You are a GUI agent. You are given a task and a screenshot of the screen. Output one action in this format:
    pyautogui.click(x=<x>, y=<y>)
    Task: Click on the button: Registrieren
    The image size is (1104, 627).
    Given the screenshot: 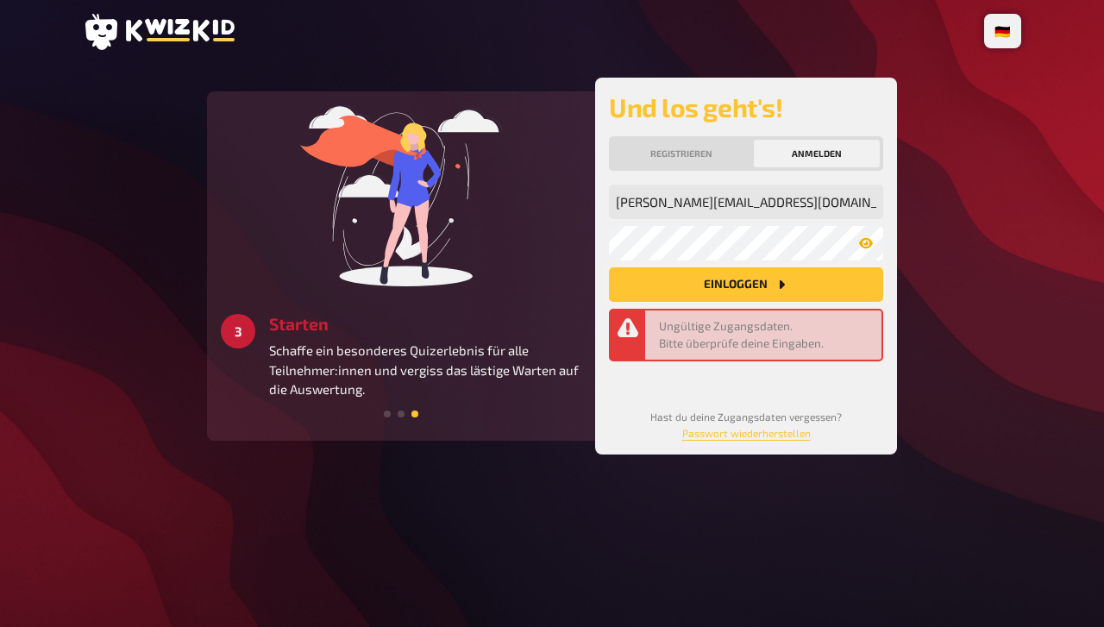 What is the action you would take?
    pyautogui.click(x=681, y=154)
    